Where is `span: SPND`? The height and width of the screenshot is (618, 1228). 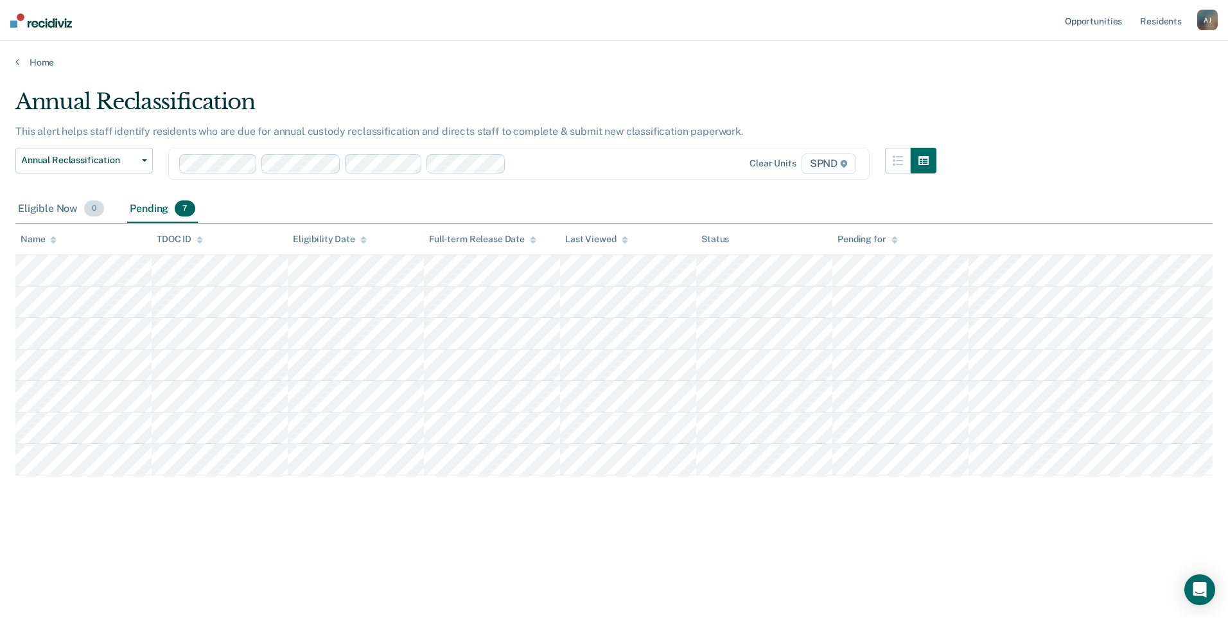 span: SPND is located at coordinates (829, 164).